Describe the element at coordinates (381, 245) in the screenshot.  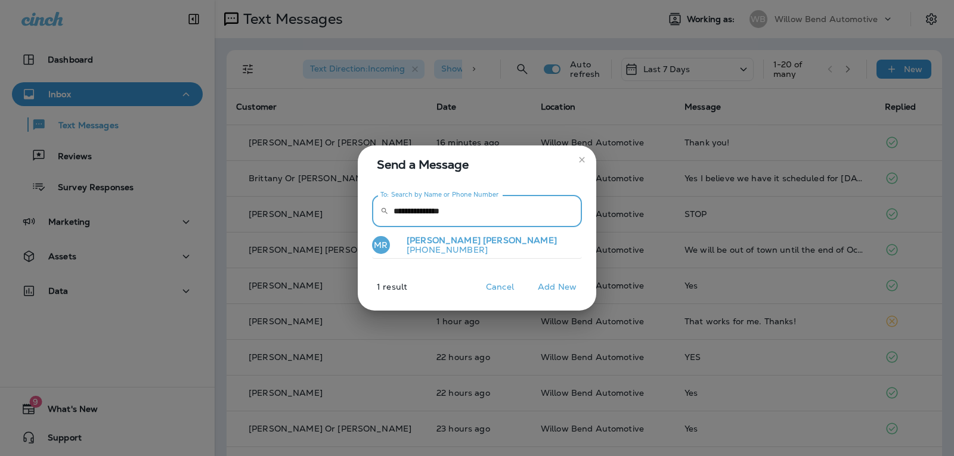
I see `div: MR` at that location.